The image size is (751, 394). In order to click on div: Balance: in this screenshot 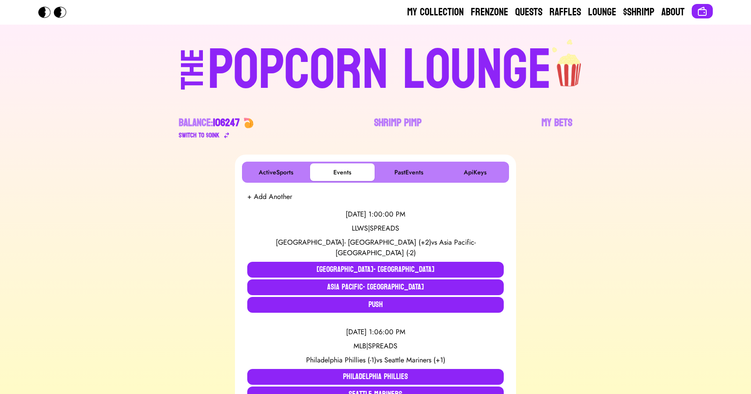, I will do `click(209, 123)`.